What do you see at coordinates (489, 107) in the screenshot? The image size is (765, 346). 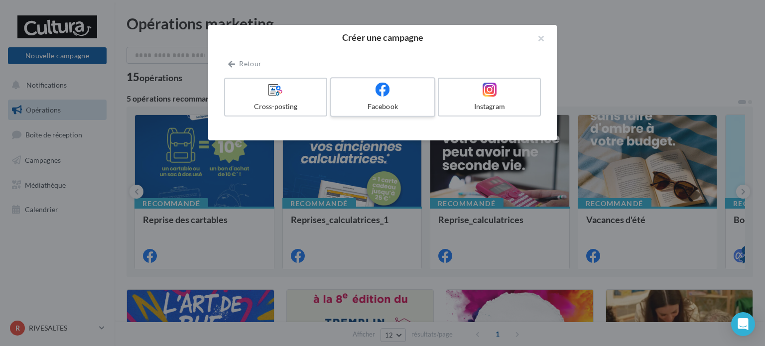 I see `div: Instagram` at bounding box center [489, 107].